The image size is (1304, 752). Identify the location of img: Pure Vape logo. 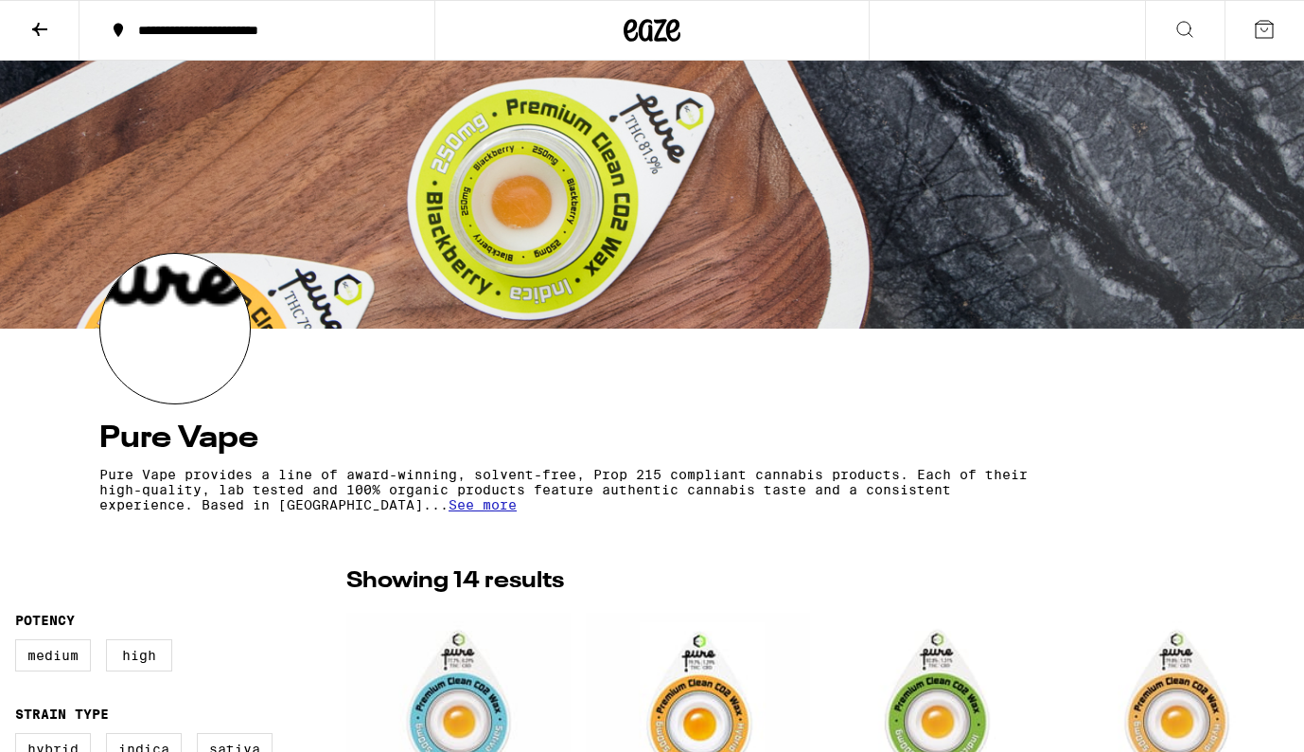
(175, 328).